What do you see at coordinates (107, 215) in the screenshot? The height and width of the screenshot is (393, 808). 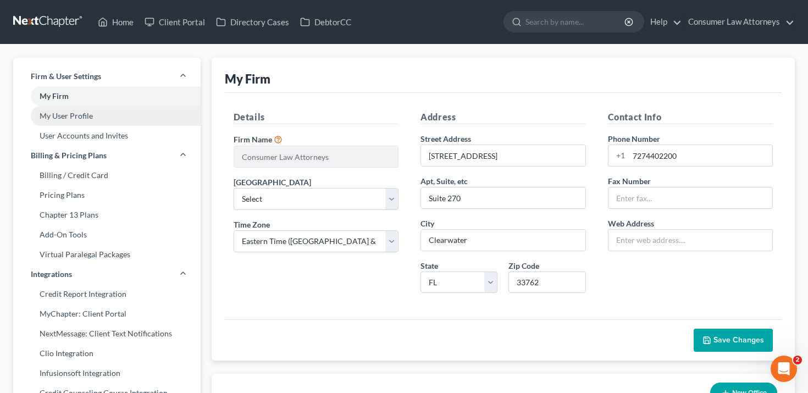 I see `a: Chapter 13 Plans` at bounding box center [107, 215].